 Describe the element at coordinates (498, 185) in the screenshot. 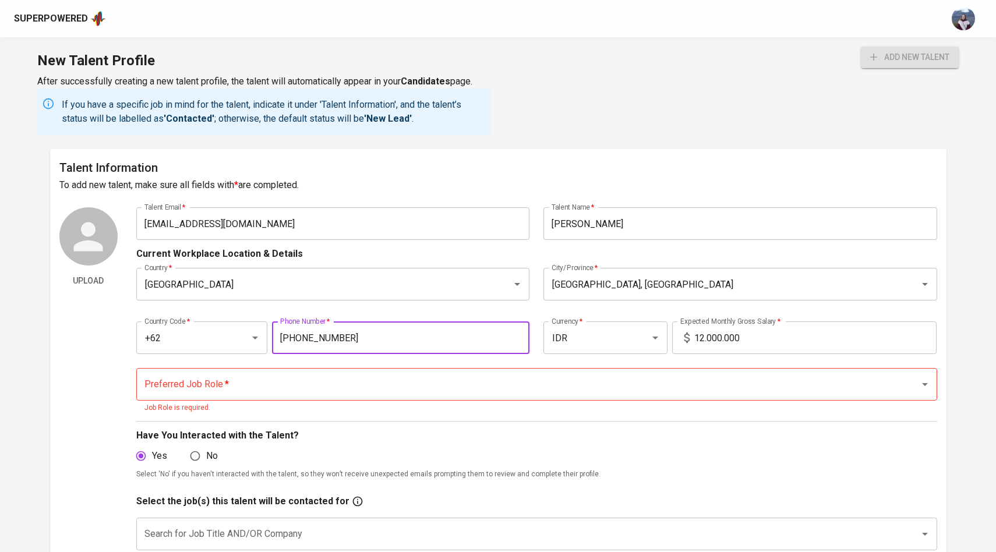

I see `h6: To add new talent, make sure all fields with are completed.` at that location.